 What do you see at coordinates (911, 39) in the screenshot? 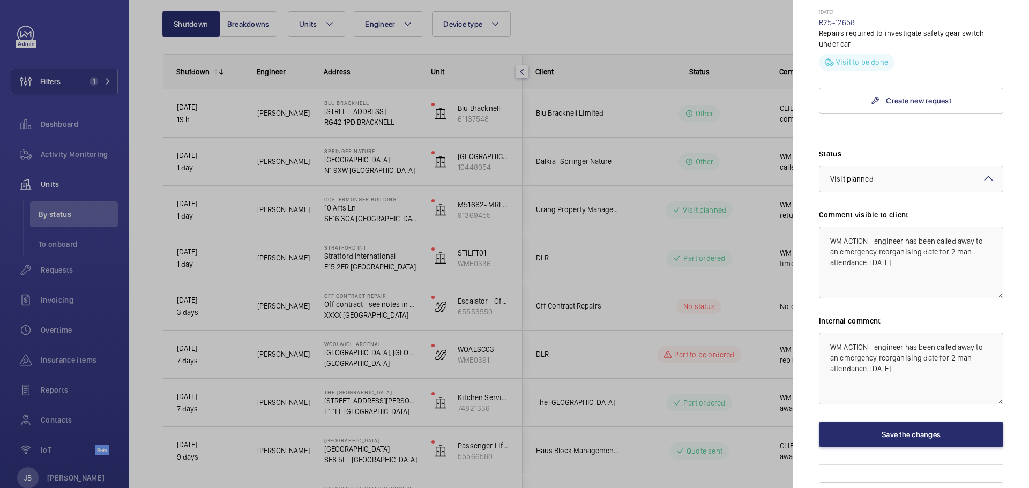
I see `p: Repairs required to investigate safety gear switch under car` at bounding box center [911, 39].